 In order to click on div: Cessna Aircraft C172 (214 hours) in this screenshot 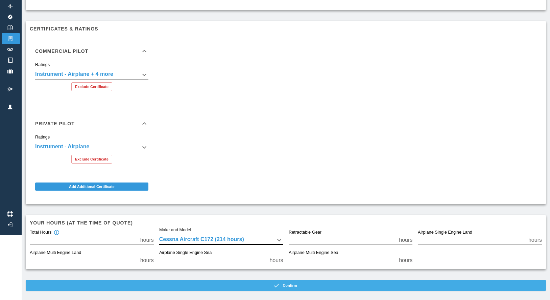, I will do `click(221, 240)`.